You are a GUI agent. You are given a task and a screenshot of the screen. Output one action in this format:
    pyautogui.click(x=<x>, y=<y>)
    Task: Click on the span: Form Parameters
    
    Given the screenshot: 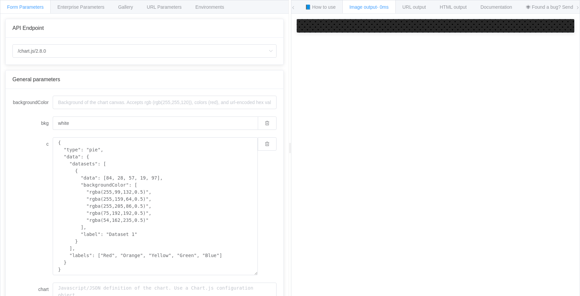 What is the action you would take?
    pyautogui.click(x=25, y=7)
    